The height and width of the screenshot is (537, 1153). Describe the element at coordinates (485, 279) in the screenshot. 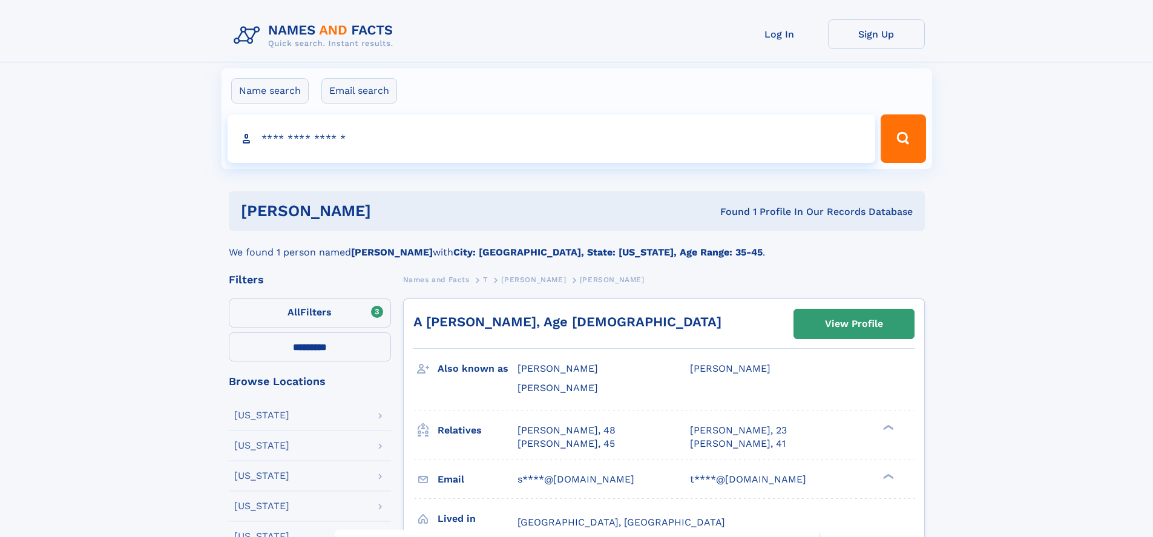

I see `a: T` at that location.